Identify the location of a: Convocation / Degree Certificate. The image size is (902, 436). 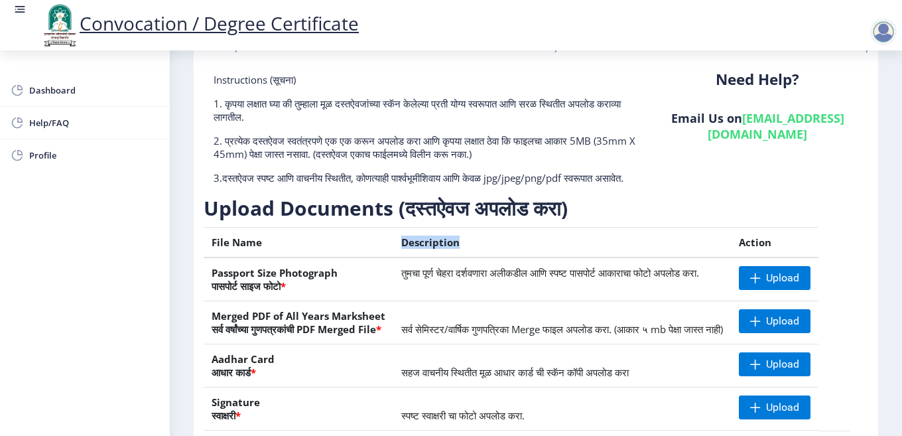
(199, 23).